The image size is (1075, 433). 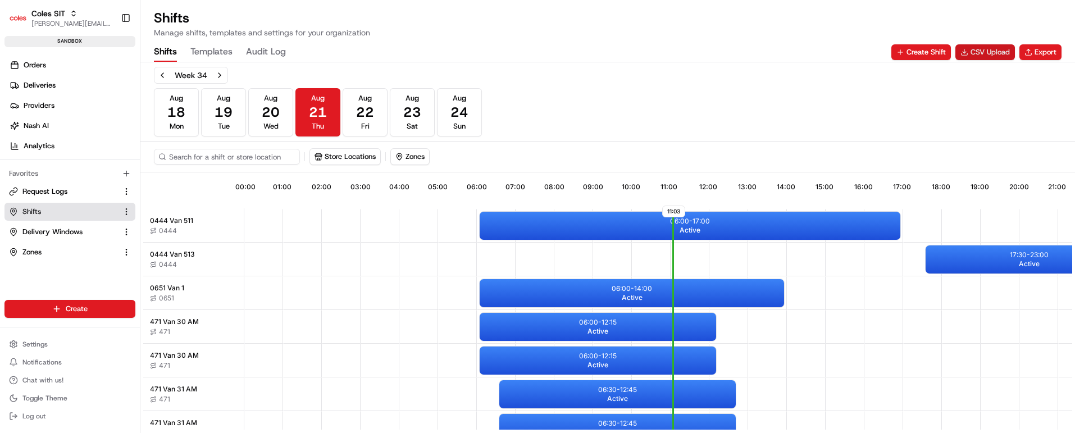 I want to click on button: Aug19Tue, so click(x=223, y=112).